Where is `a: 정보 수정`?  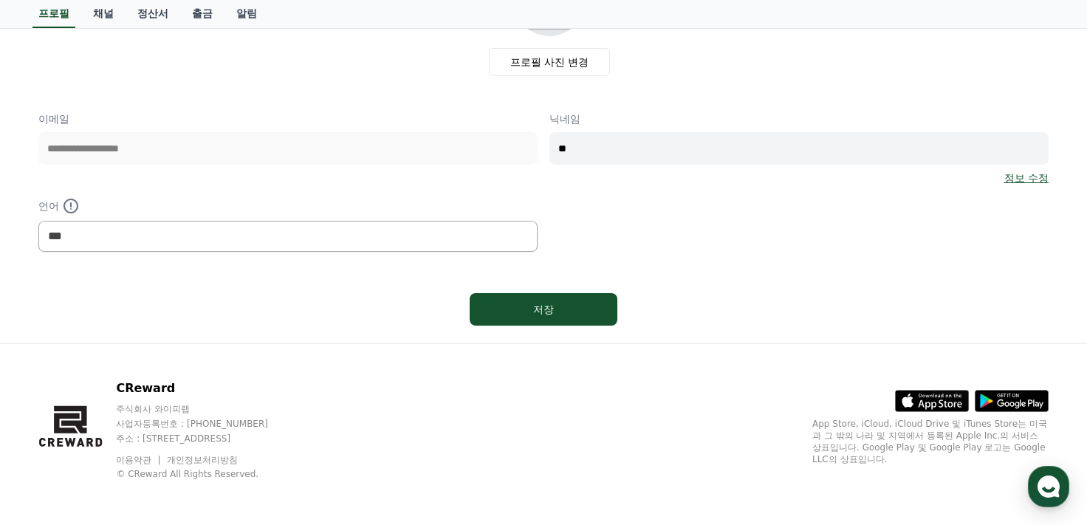 a: 정보 수정 is located at coordinates (1026, 178).